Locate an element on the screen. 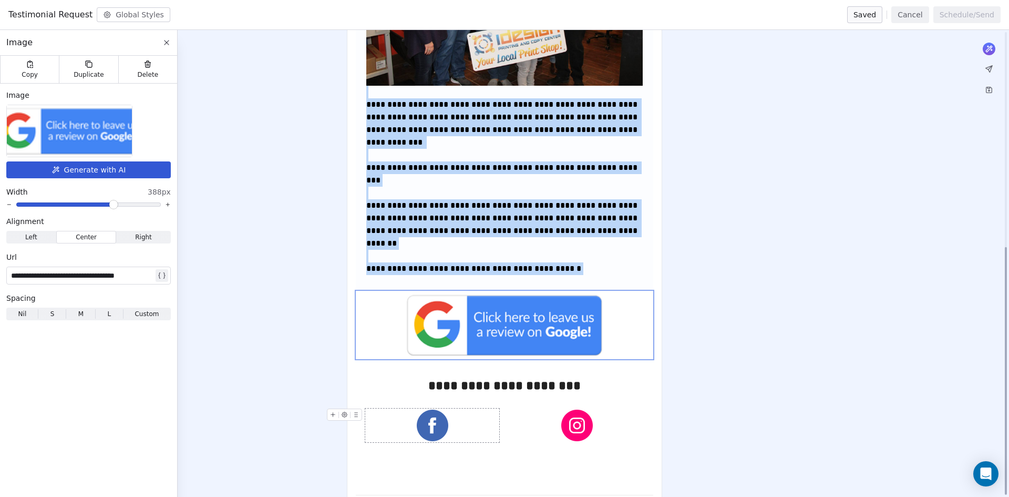 The width and height of the screenshot is (1009, 497). span: Nil is located at coordinates (23, 314).